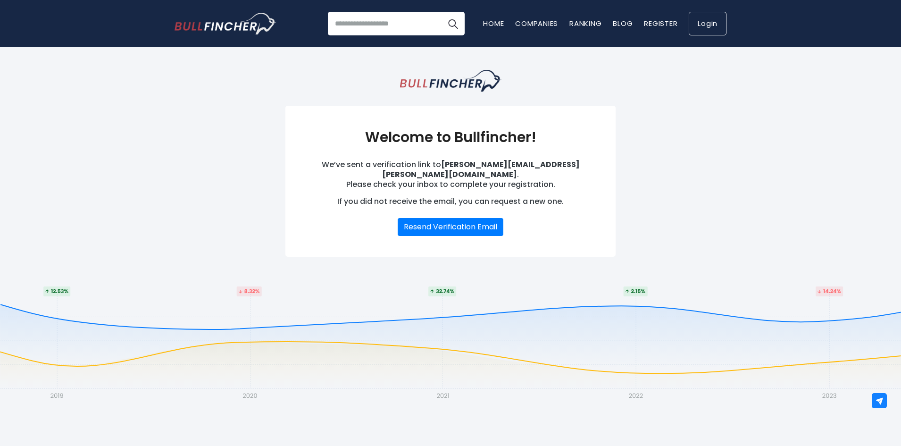 This screenshot has height=446, width=901. I want to click on a: Go to homepage, so click(225, 24).